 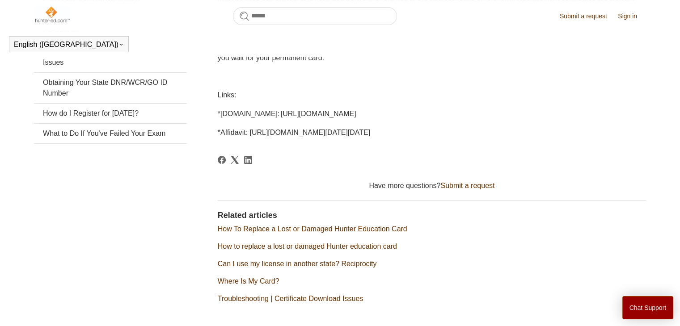 What do you see at coordinates (631, 16) in the screenshot?
I see `a: Sign in` at bounding box center [631, 16].